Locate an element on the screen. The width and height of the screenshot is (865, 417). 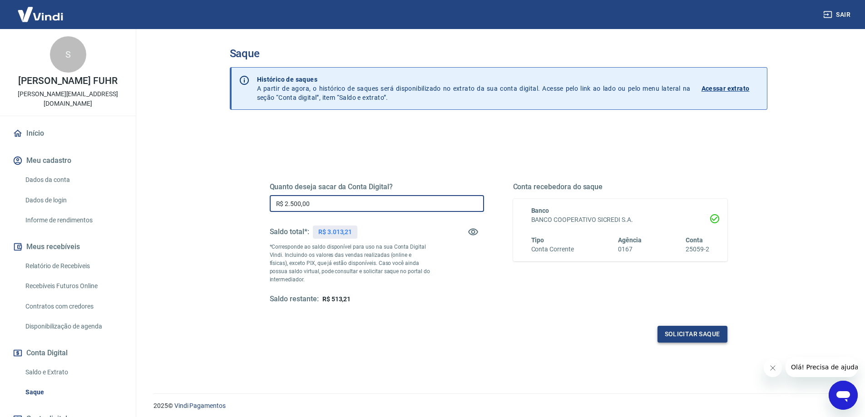
a: Disponibilização de agenda is located at coordinates (73, 327).